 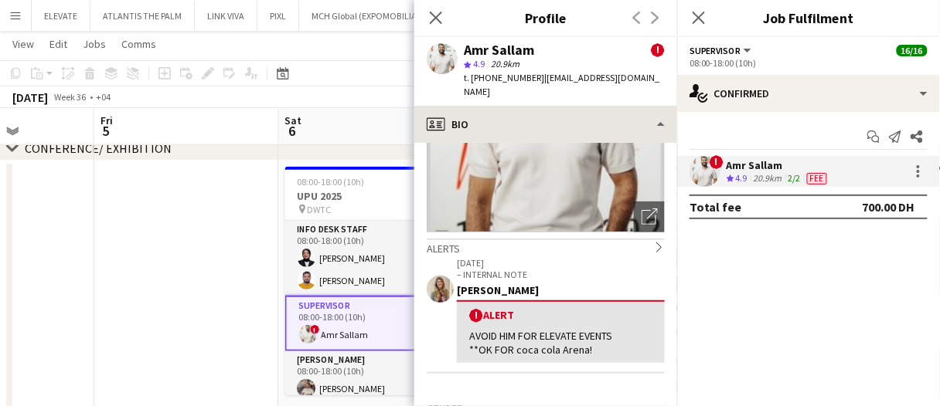 What do you see at coordinates (58, 44) in the screenshot?
I see `a: Edit` at bounding box center [58, 44].